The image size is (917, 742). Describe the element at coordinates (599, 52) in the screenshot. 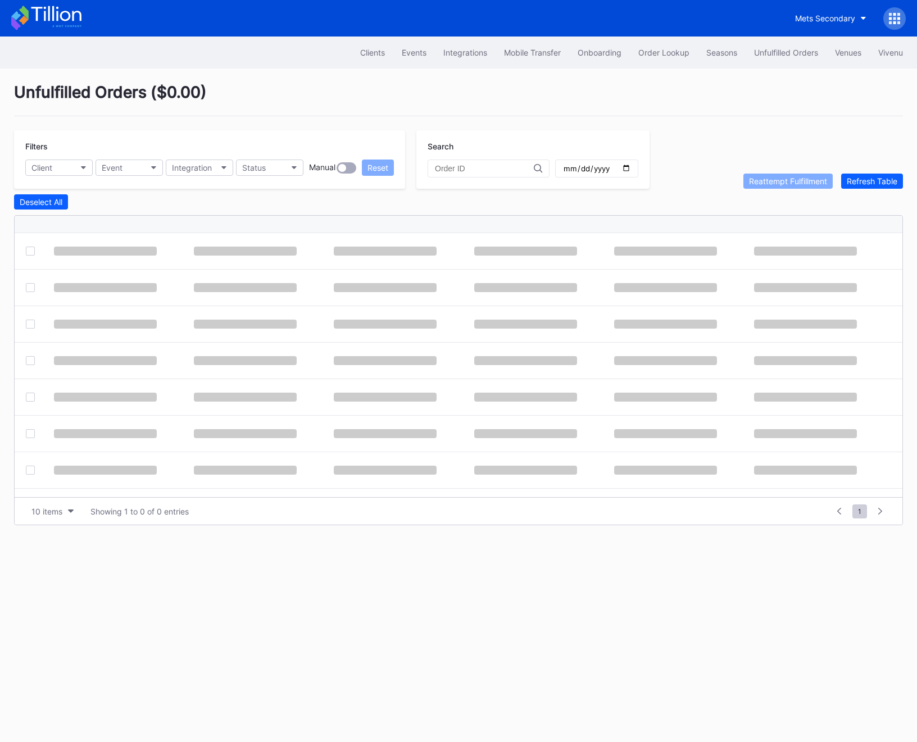

I see `a: Onboarding` at that location.